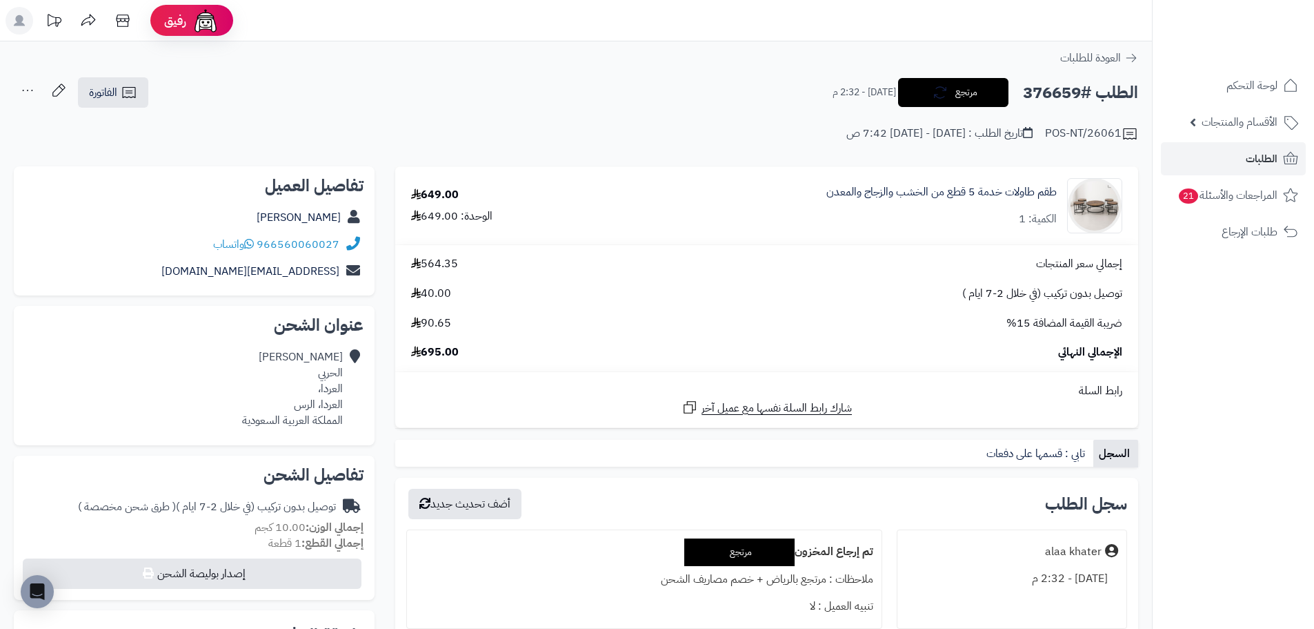 The height and width of the screenshot is (629, 1314). Describe the element at coordinates (435, 195) in the screenshot. I see `div: 649.00` at that location.